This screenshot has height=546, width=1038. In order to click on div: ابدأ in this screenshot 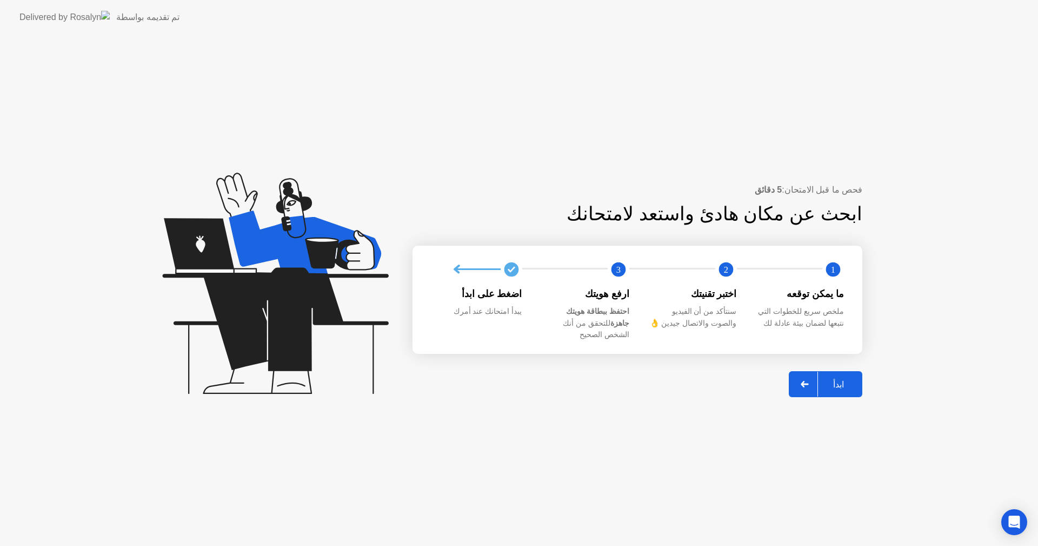, I will do `click(839, 384)`.